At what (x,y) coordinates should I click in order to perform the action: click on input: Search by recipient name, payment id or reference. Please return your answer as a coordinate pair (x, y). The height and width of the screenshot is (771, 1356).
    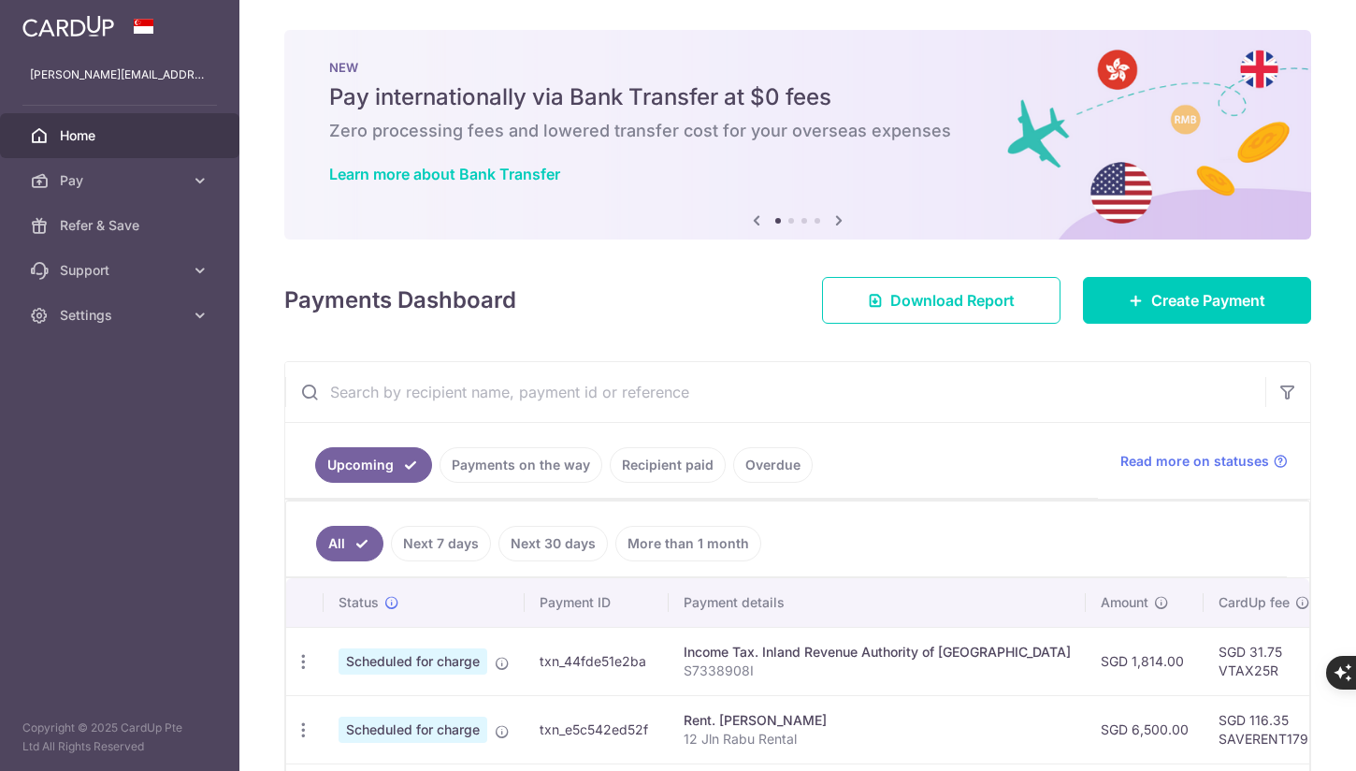
    Looking at the image, I should click on (775, 392).